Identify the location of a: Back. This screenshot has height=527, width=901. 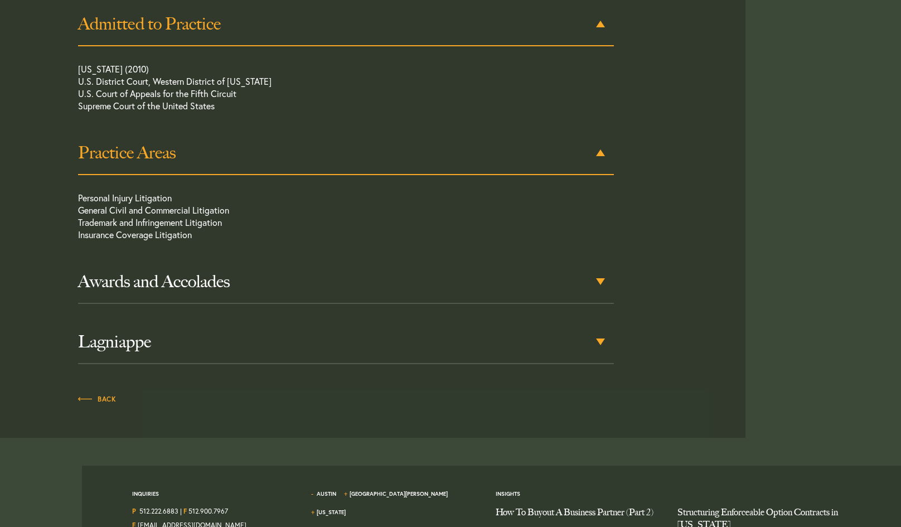
(97, 398).